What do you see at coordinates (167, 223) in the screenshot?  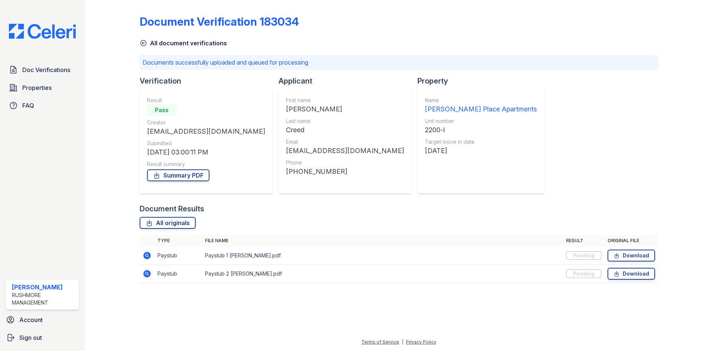 I see `a: All originals` at bounding box center [167, 223].